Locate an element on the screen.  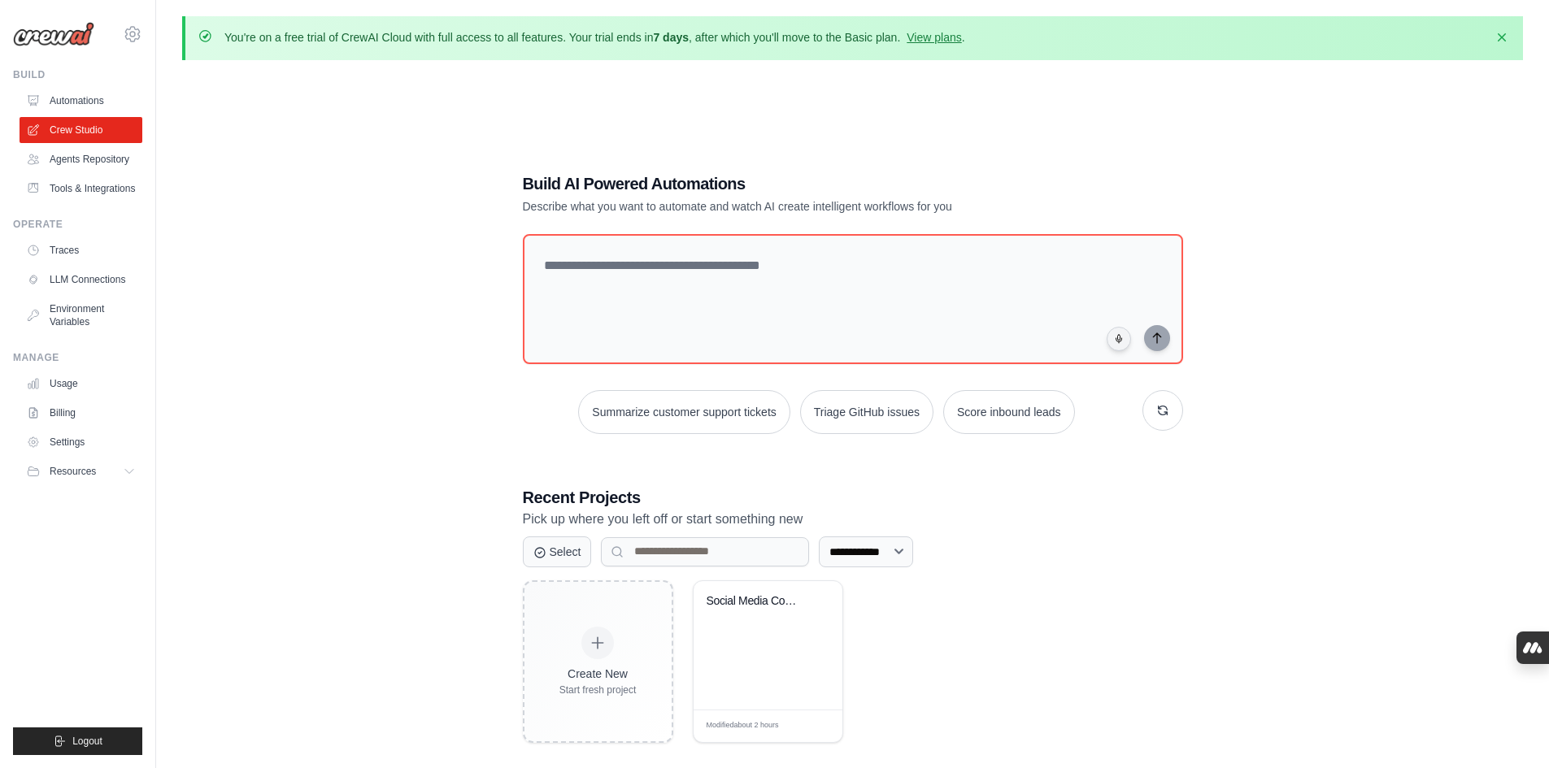
button: Summarize customer support tickets is located at coordinates (684, 412).